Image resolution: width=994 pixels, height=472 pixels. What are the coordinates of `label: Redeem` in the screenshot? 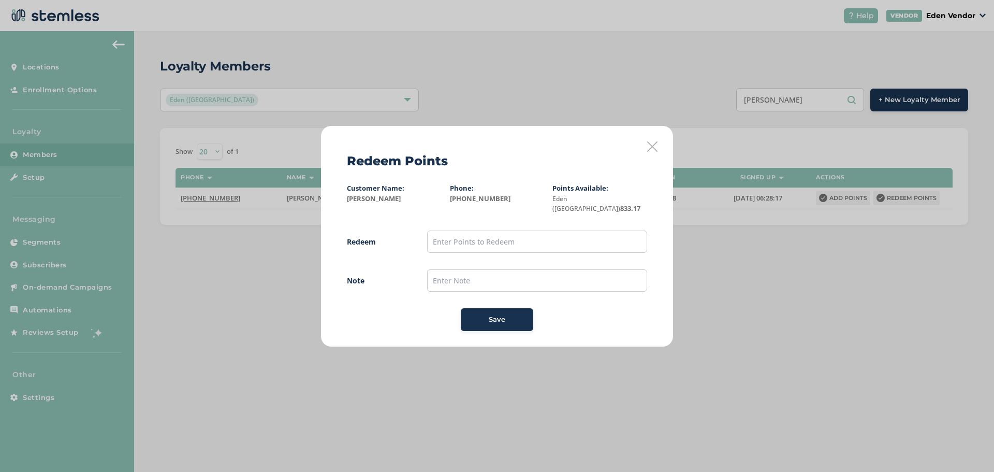 It's located at (376, 241).